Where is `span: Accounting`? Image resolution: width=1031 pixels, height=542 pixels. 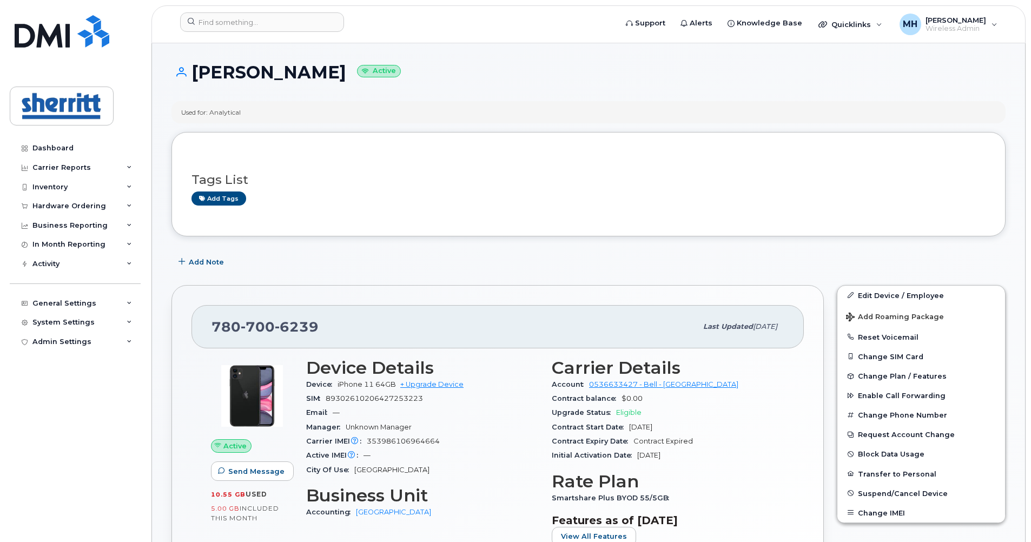
span: Accounting is located at coordinates (331, 512).